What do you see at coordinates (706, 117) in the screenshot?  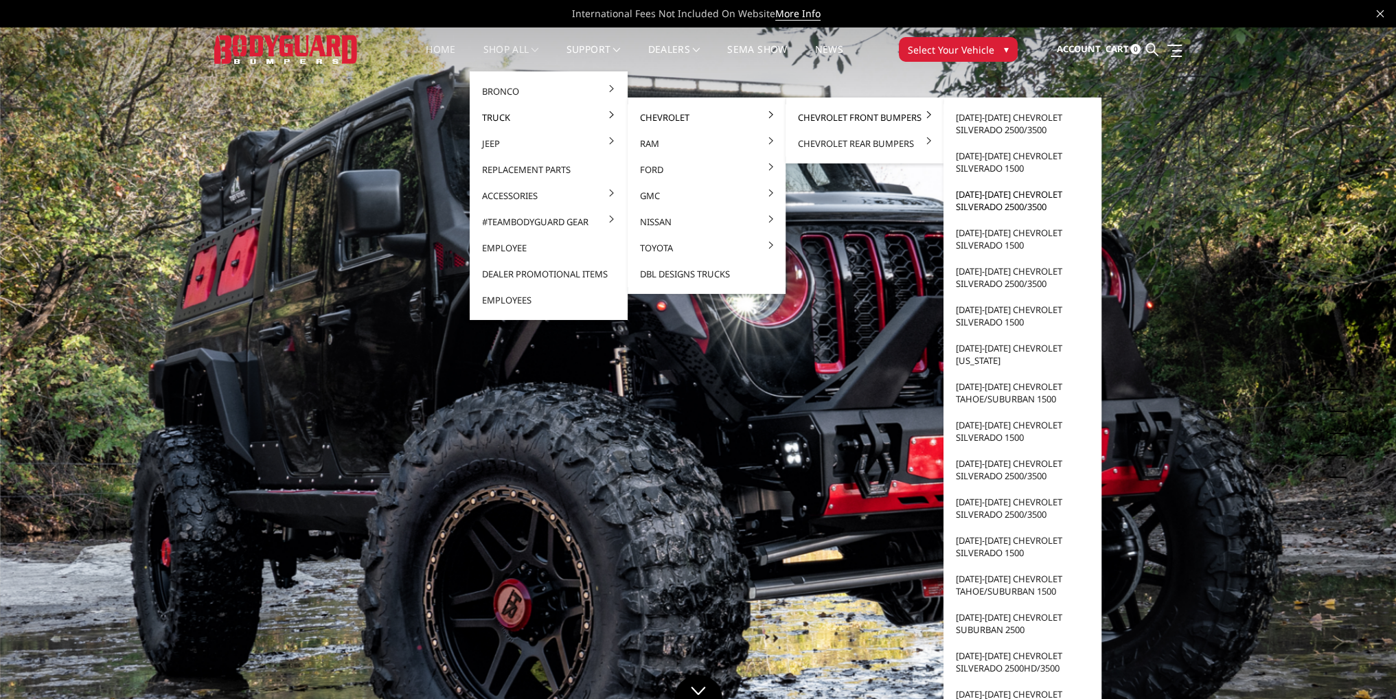 I see `a: Chevrolet` at bounding box center [706, 117].